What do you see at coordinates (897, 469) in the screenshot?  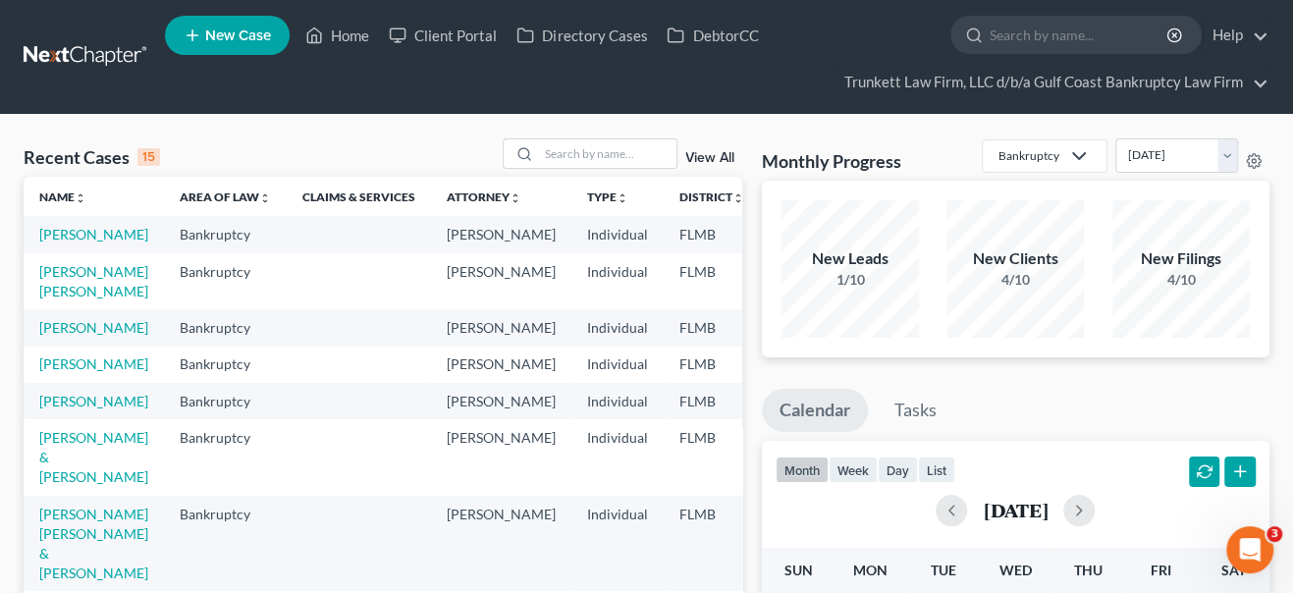 I see `button: day` at bounding box center [897, 469].